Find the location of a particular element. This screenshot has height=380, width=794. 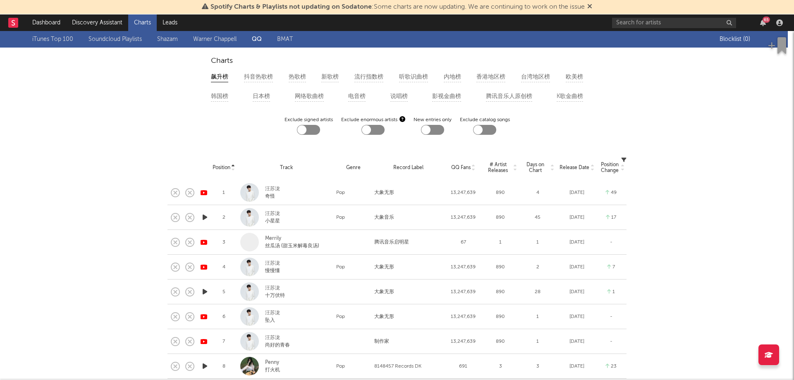

a: Charts is located at coordinates (142, 23).